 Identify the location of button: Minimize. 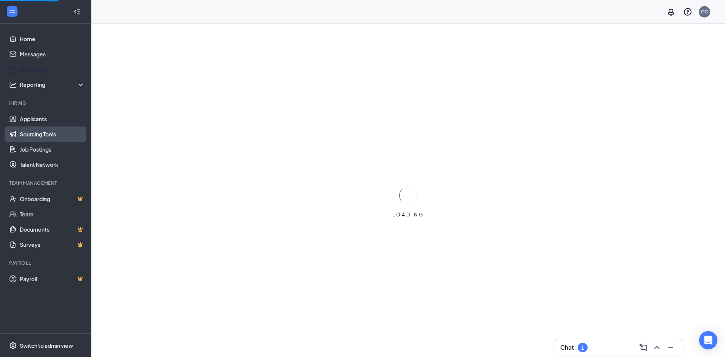
(670, 347).